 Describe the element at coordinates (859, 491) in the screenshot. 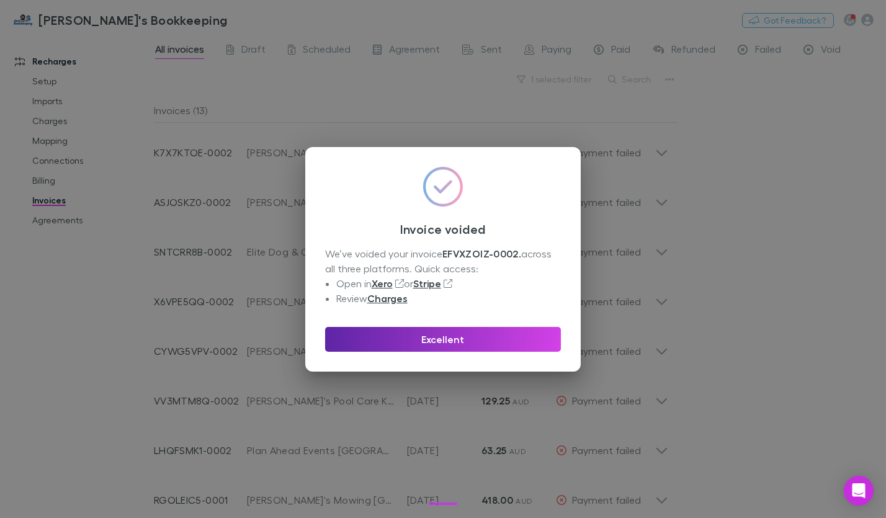

I see `div: Open Intercom Messenger` at that location.